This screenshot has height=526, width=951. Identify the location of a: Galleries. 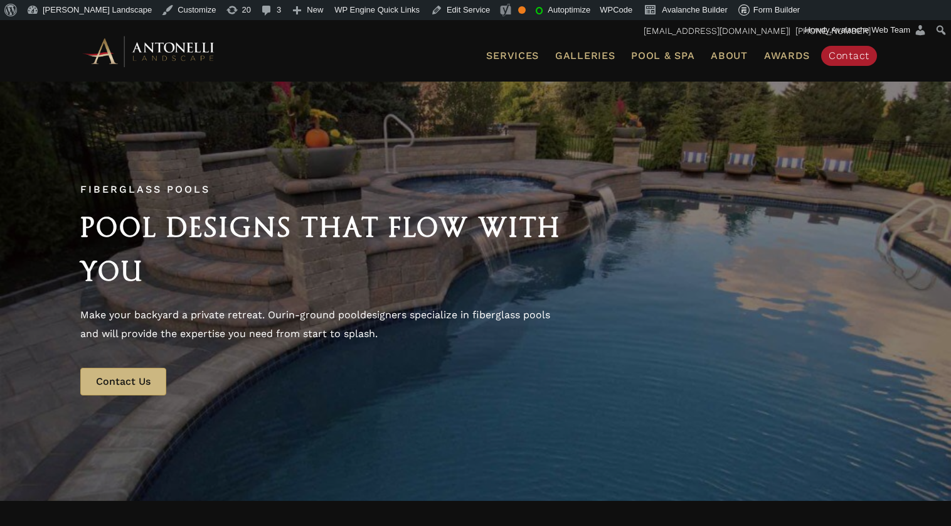
(585, 56).